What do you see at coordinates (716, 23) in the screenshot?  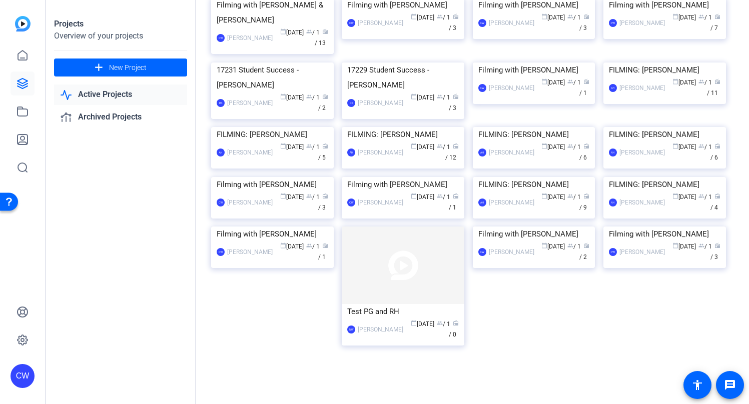 I see `span: / 7` at bounding box center [716, 23].